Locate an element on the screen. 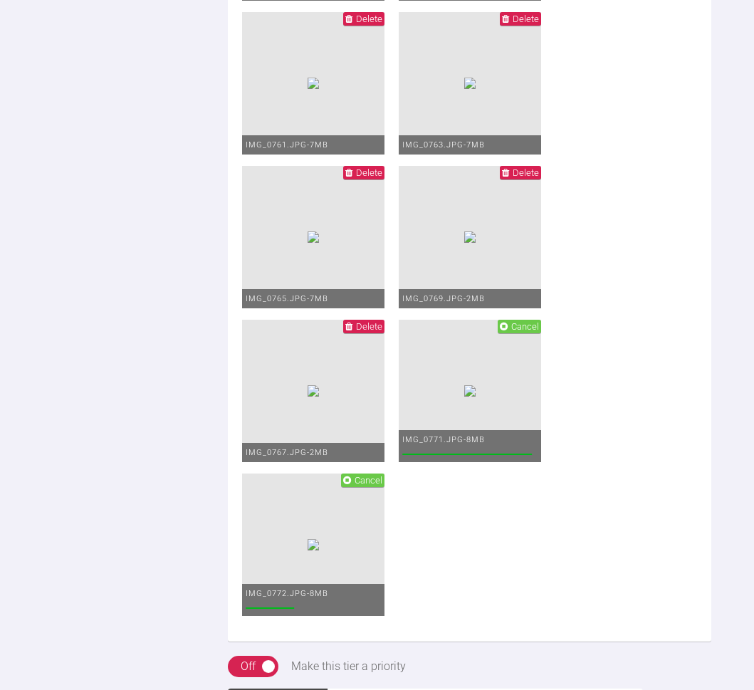 Image resolution: width=754 pixels, height=690 pixels. span: IMG_0765.JPG - 7MB is located at coordinates (287, 298).